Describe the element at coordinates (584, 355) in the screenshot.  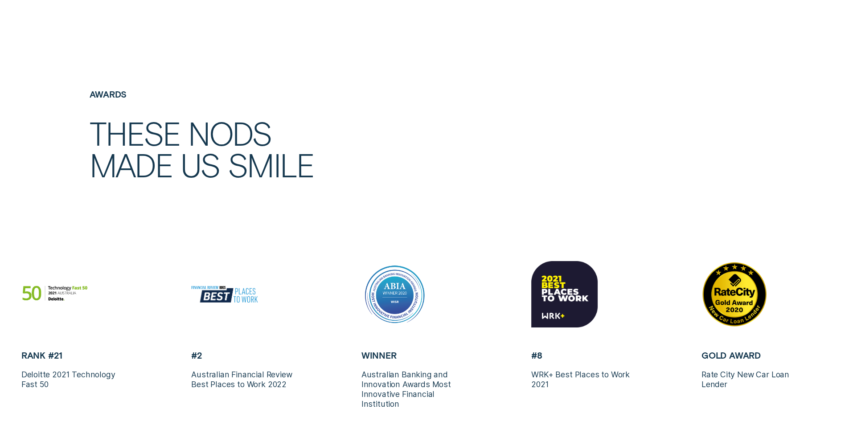
I see `h5: #8` at that location.